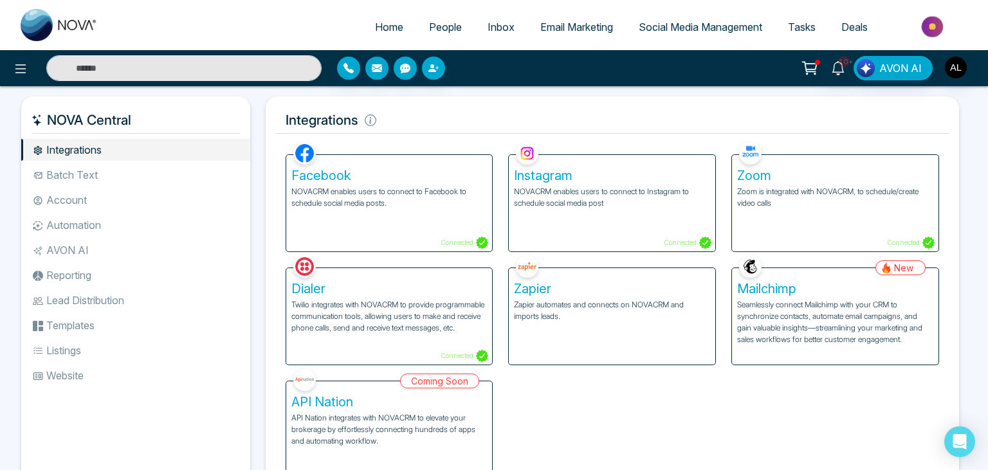 The width and height of the screenshot is (988, 470). Describe the element at coordinates (576, 27) in the screenshot. I see `a: Email Marketing` at that location.